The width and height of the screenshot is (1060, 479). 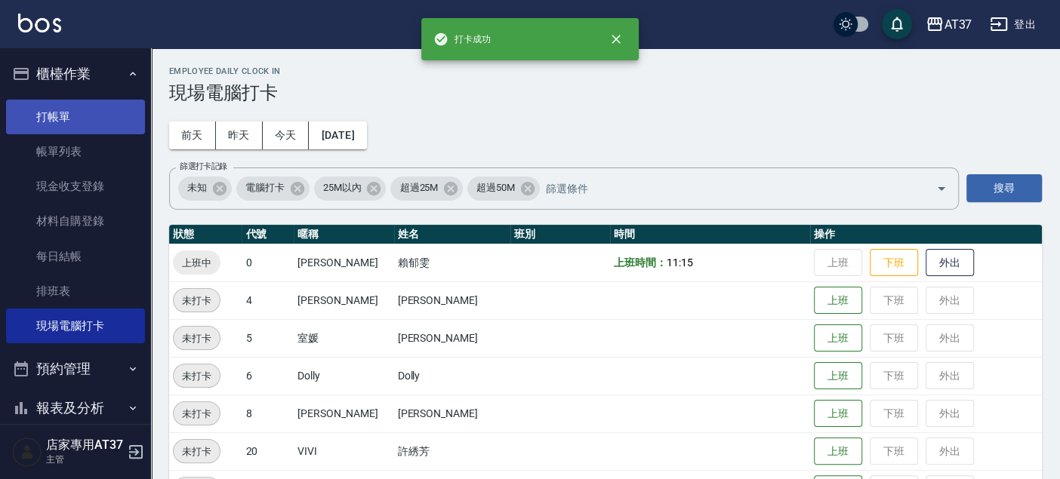 What do you see at coordinates (267, 300) in the screenshot?
I see `td: 4` at bounding box center [267, 300].